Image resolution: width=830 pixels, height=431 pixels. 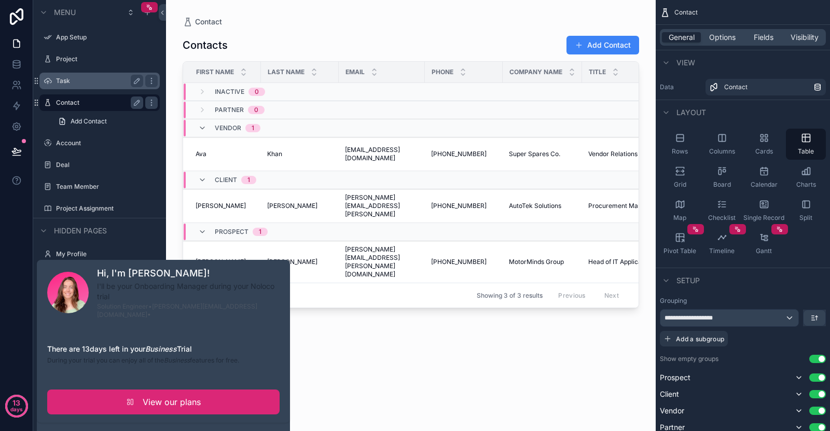 What do you see at coordinates (806, 185) in the screenshot?
I see `span: Charts` at bounding box center [806, 185].